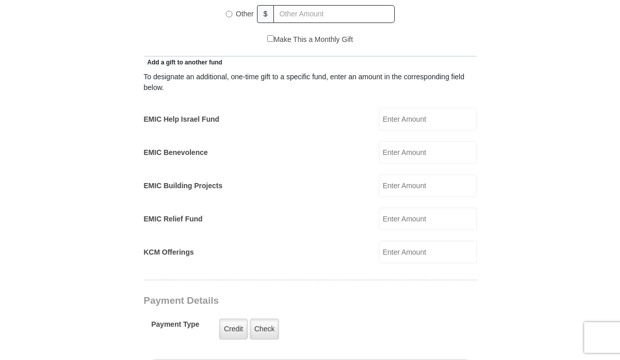 The height and width of the screenshot is (360, 620). What do you see at coordinates (274, 301) in the screenshot?
I see `h3: Payment Details` at bounding box center [274, 301].